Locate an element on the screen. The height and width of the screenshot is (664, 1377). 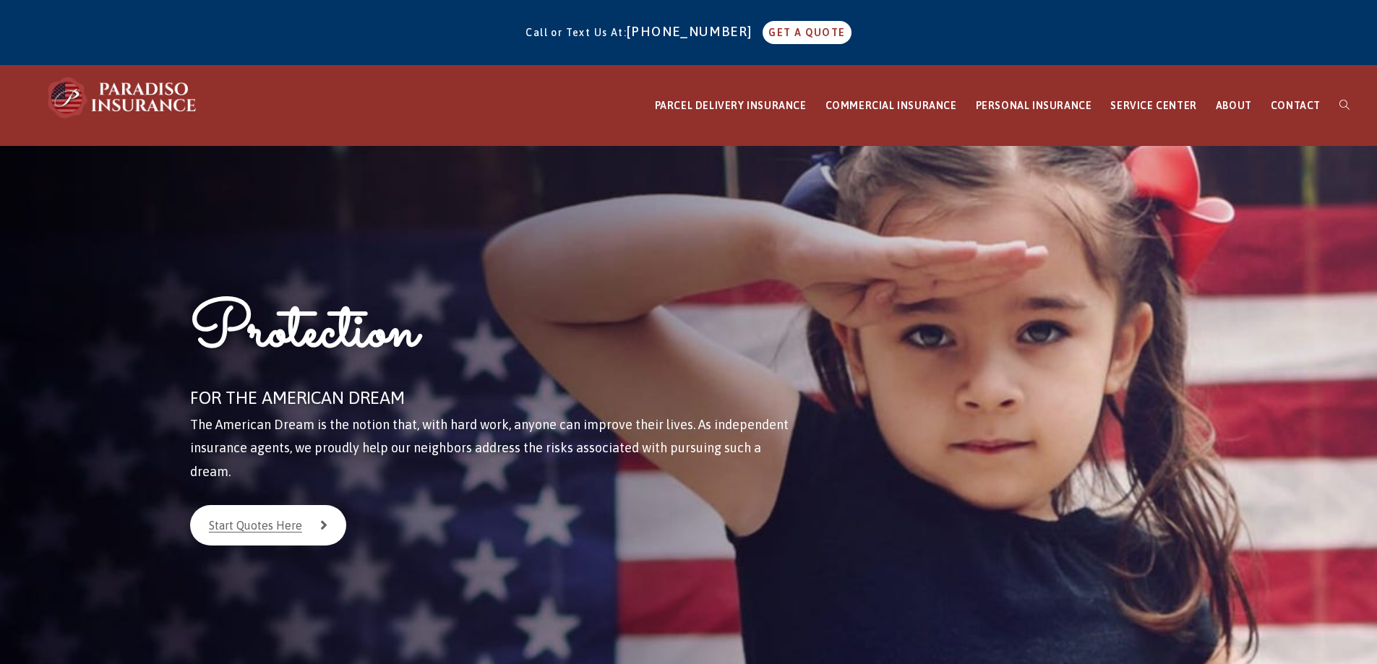
span: FOR THE AMERICAN DREAM is located at coordinates (297, 398).